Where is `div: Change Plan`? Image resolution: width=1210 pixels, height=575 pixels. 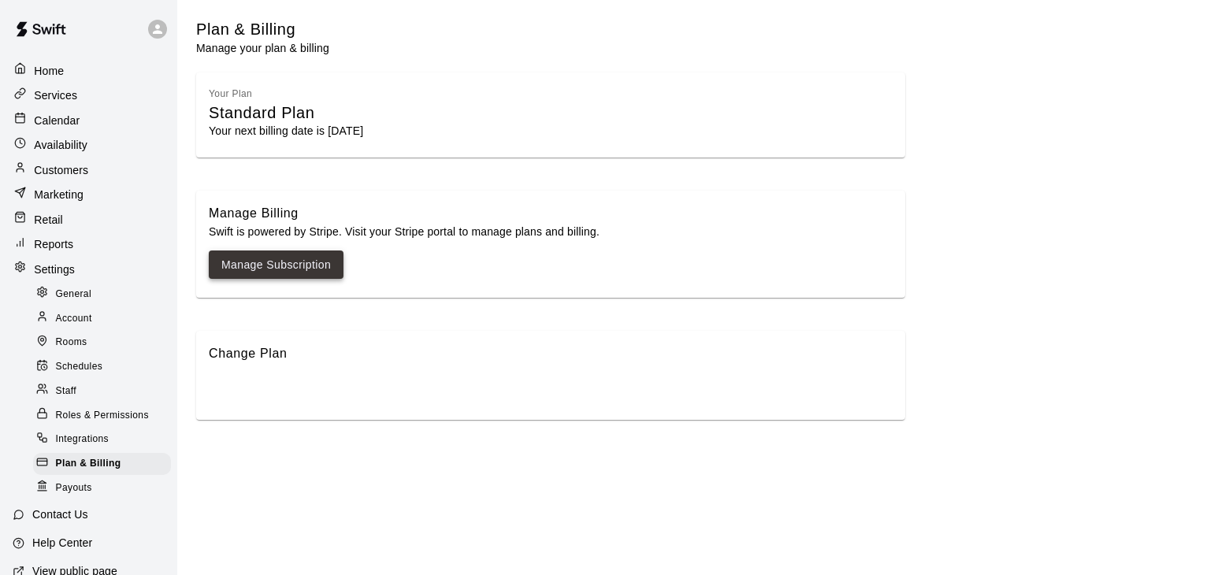
div: Change Plan is located at coordinates (551, 354).